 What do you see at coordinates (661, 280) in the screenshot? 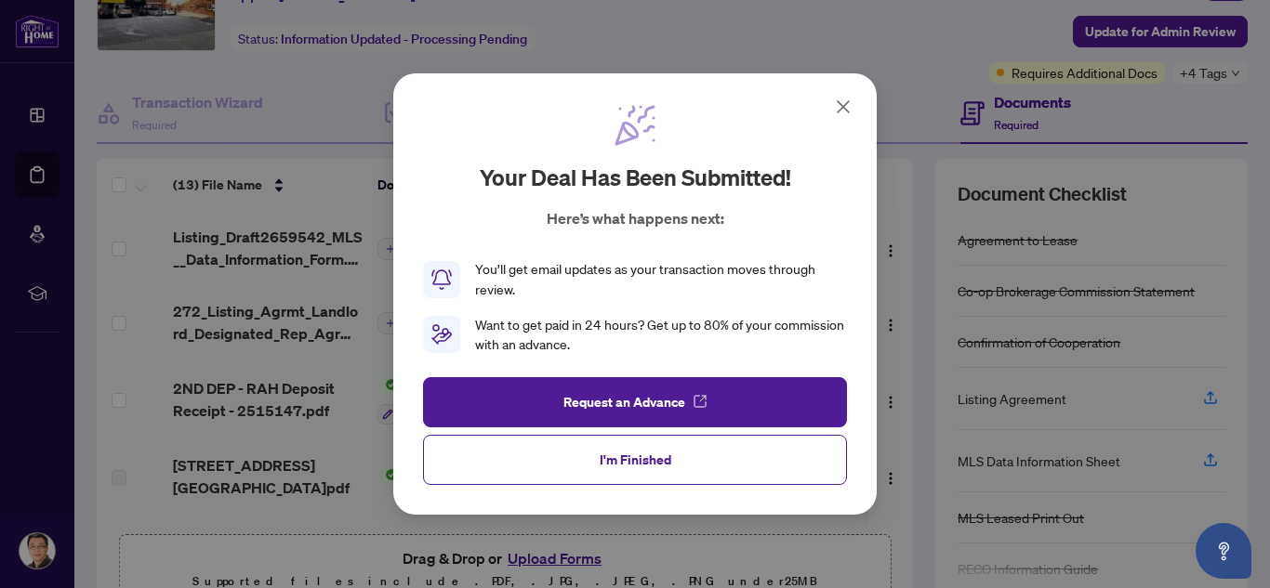
I see `div: You’ll get email updates as your transaction moves through review.` at bounding box center [661, 280].